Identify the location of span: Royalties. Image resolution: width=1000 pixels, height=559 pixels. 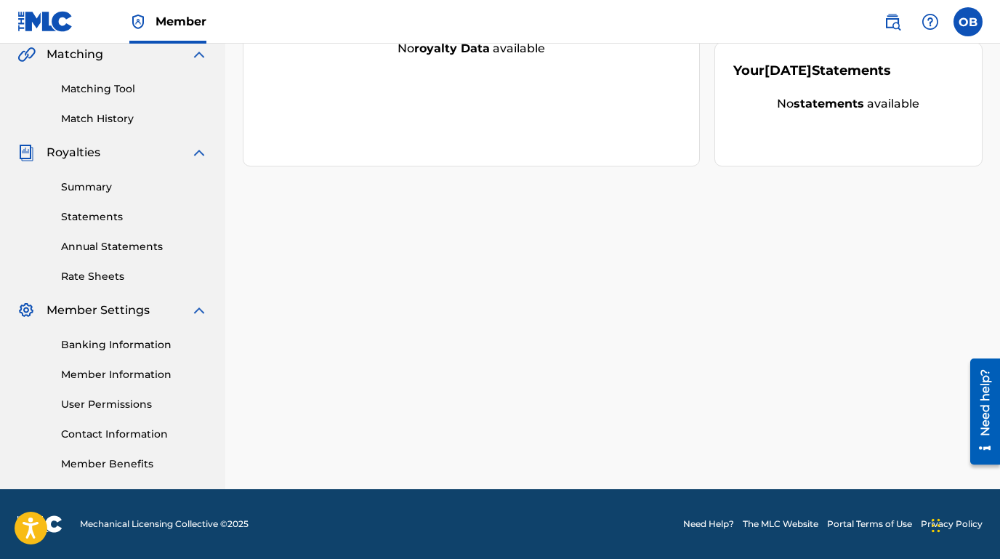
(73, 153).